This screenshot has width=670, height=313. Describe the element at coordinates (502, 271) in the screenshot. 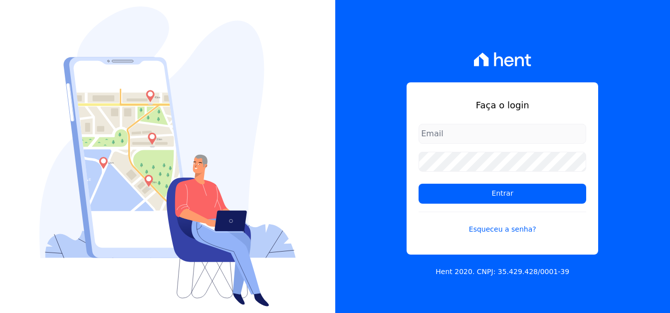

I see `p: Hent 2020. CNPJ: 35.429.428/0001-39` at that location.